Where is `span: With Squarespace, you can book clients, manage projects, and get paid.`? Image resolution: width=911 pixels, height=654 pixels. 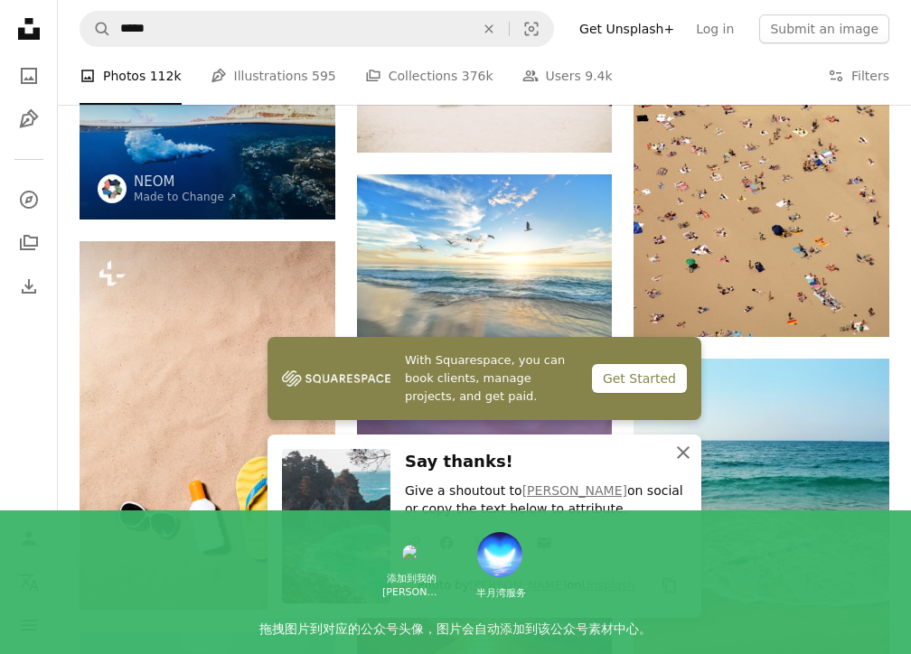 span: With Squarespace, you can book clients, manage projects, and get paid. is located at coordinates (491, 379).